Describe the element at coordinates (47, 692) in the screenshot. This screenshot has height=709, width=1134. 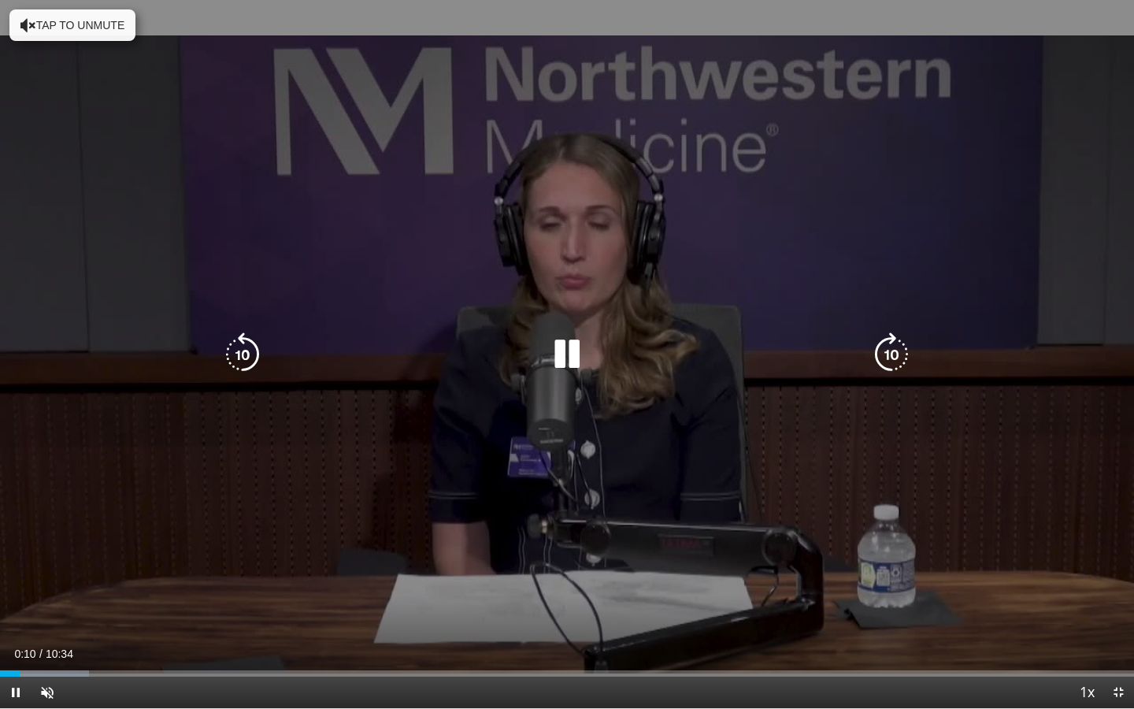
I see `button: Unmute` at that location.